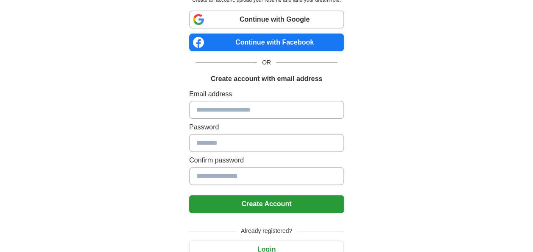 This screenshot has width=533, height=252. I want to click on a: Continue with Facebook, so click(266, 42).